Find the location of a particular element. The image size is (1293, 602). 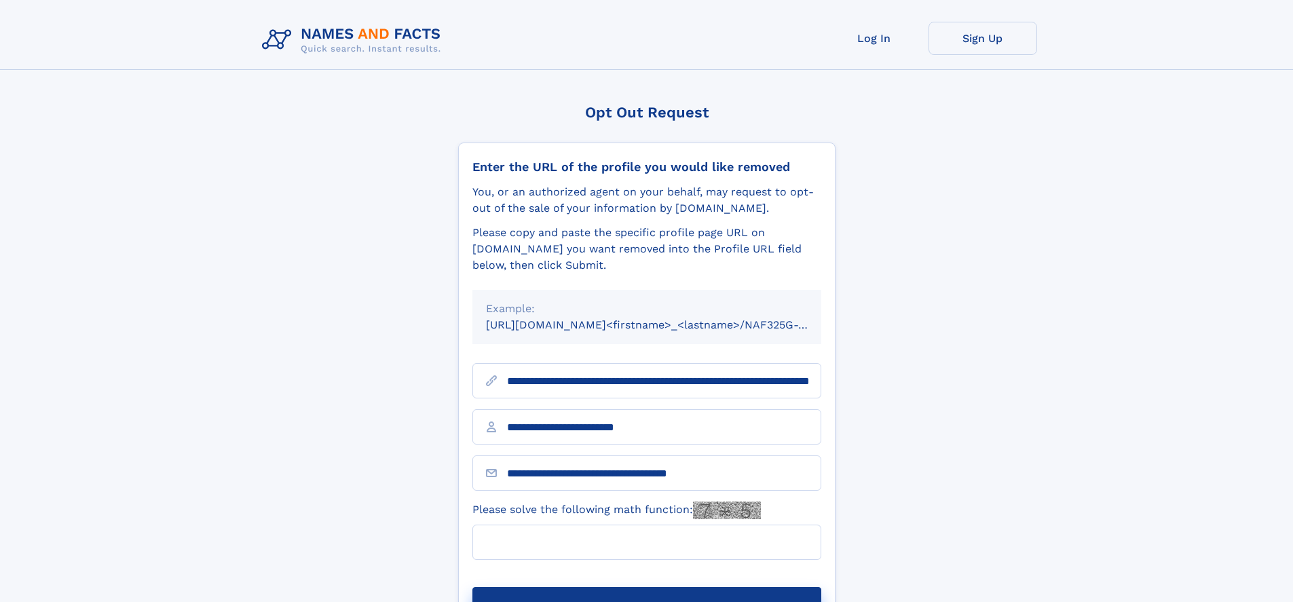

div: Enter the URL of the profile you would like removed is located at coordinates (647, 167).